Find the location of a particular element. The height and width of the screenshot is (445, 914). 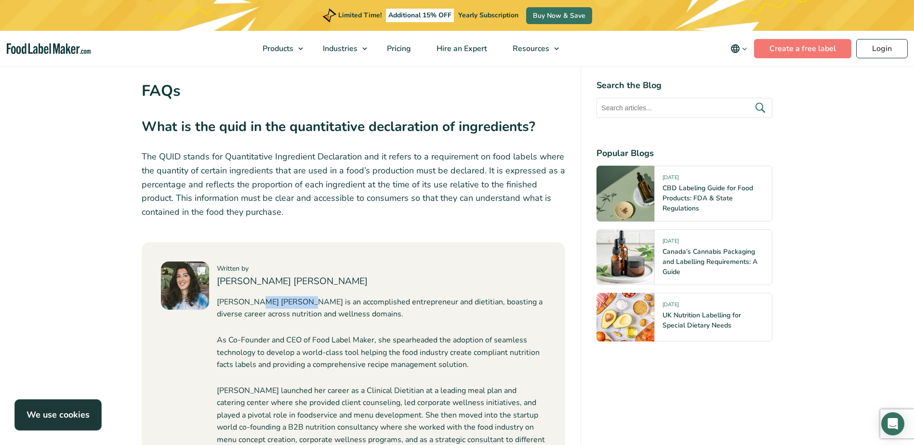

span: Yearly Subscription is located at coordinates (488, 15).